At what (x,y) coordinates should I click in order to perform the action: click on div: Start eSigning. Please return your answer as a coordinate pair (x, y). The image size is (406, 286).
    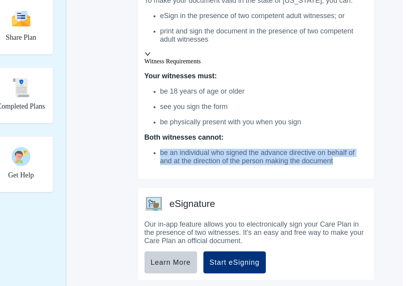
    Looking at the image, I should click on (235, 262).